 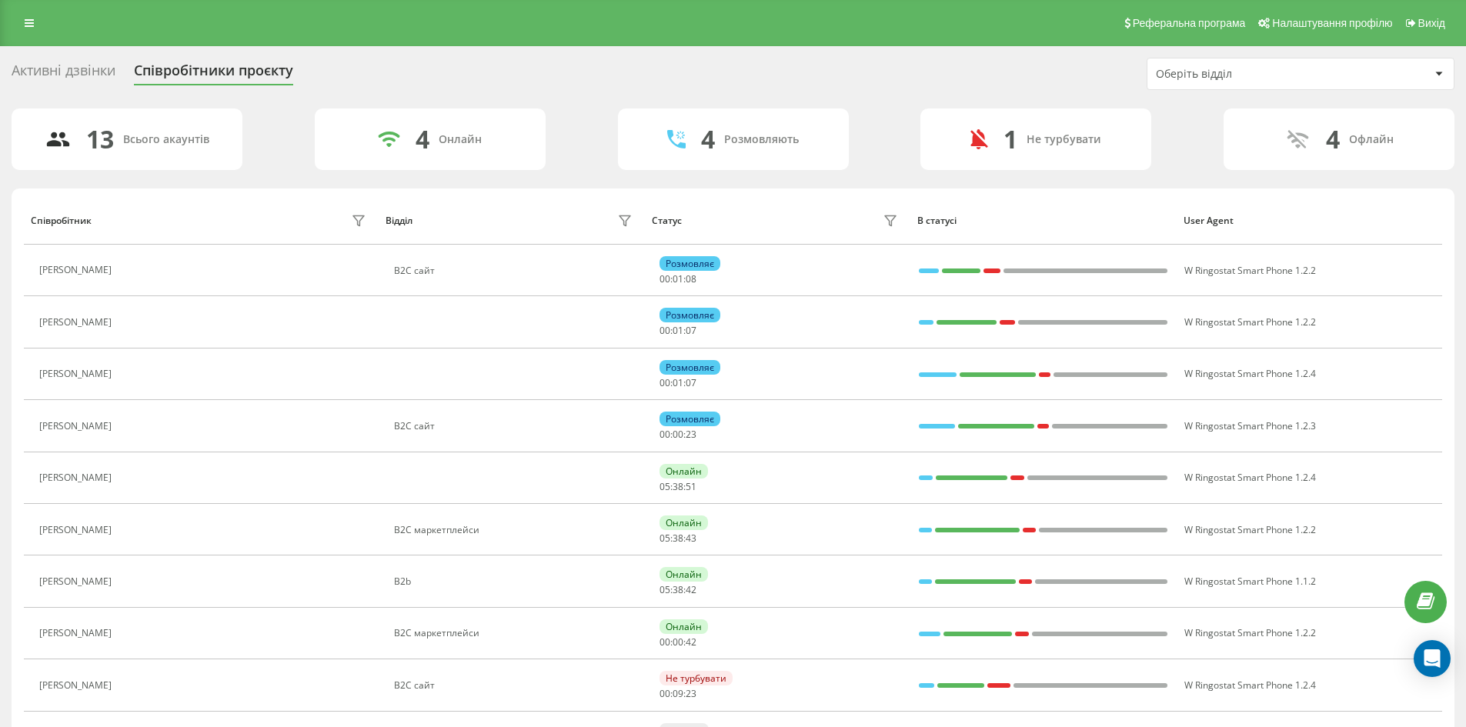 I want to click on div: Співробітники проєкту, so click(x=213, y=74).